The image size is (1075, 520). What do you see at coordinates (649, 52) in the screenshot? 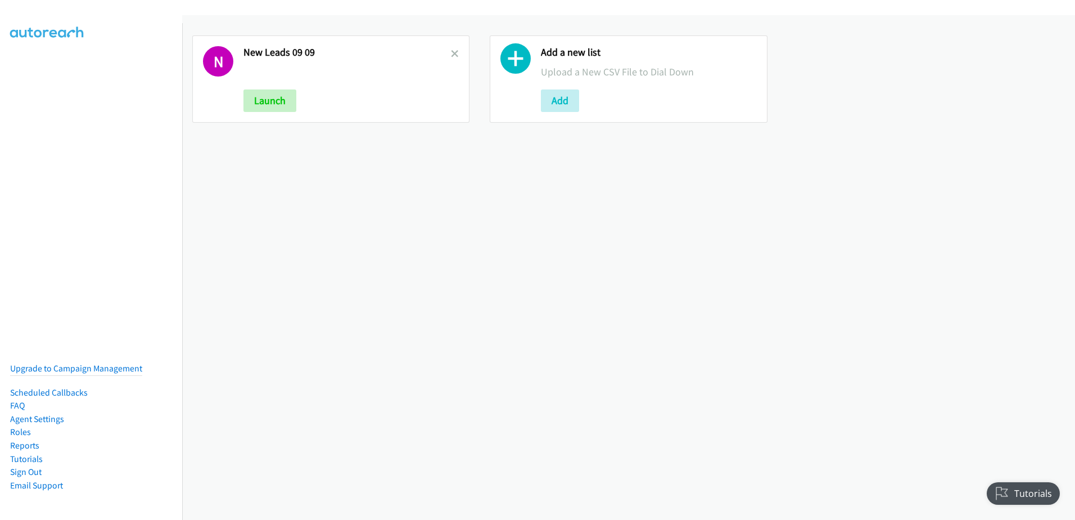
I see `h2: Add a new list` at bounding box center [649, 52].